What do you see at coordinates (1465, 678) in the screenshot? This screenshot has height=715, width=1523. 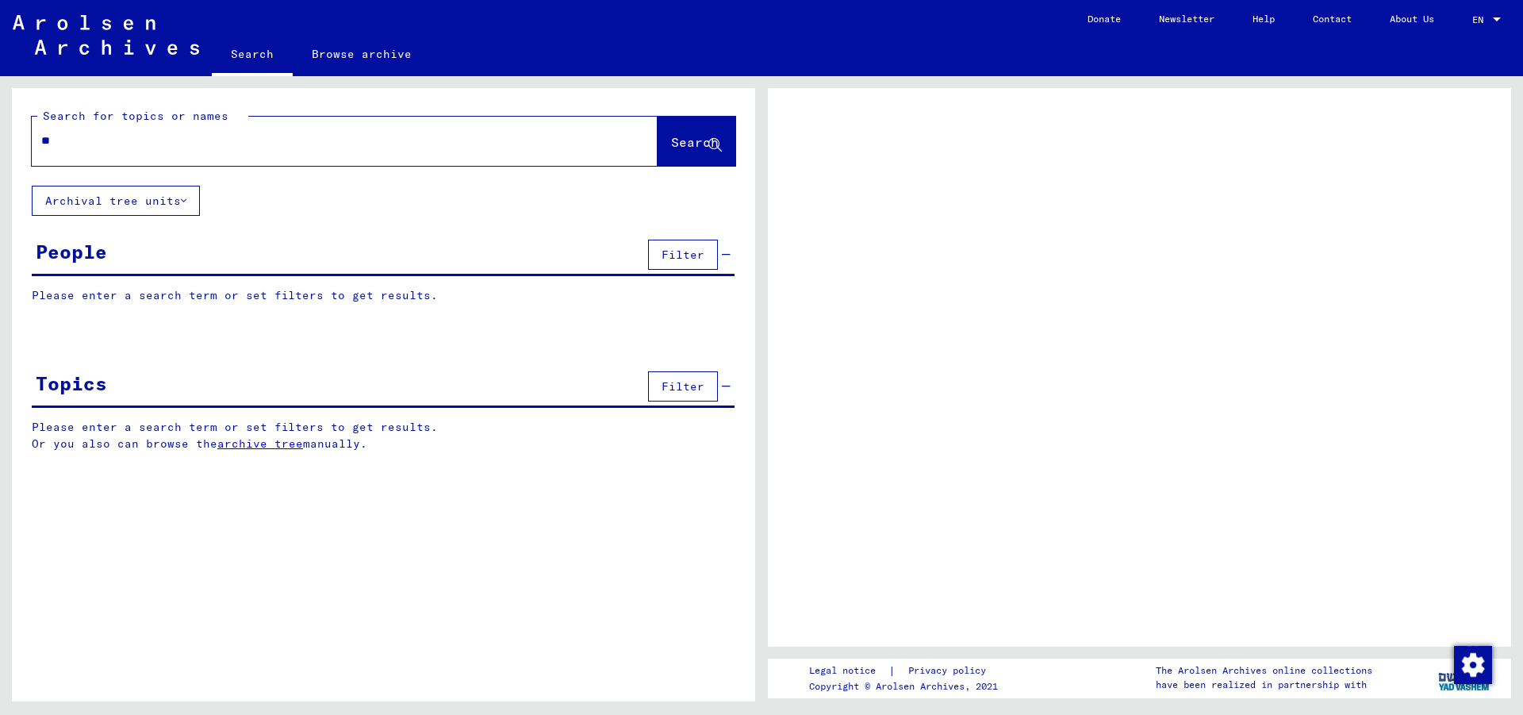 I see `img: yv_logo.png` at bounding box center [1465, 678].